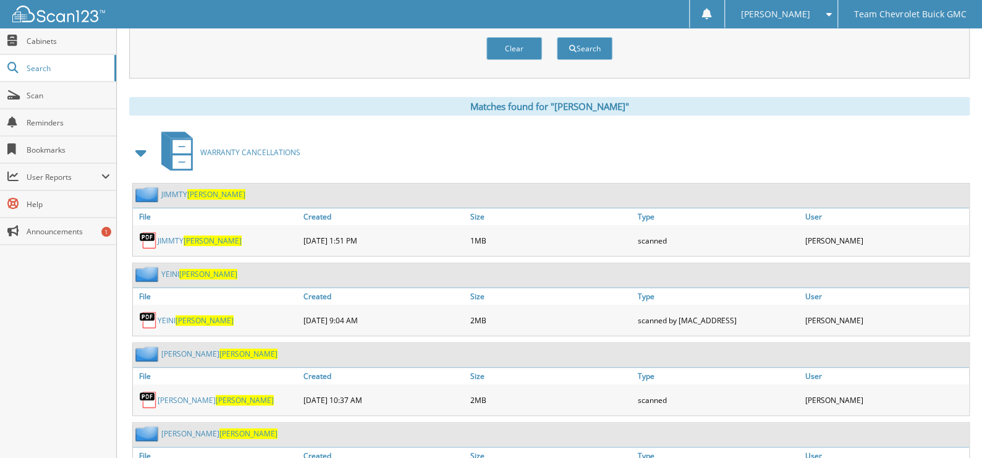  Describe the element at coordinates (59, 14) in the screenshot. I see `img: scan123-logo-white.svg` at that location.